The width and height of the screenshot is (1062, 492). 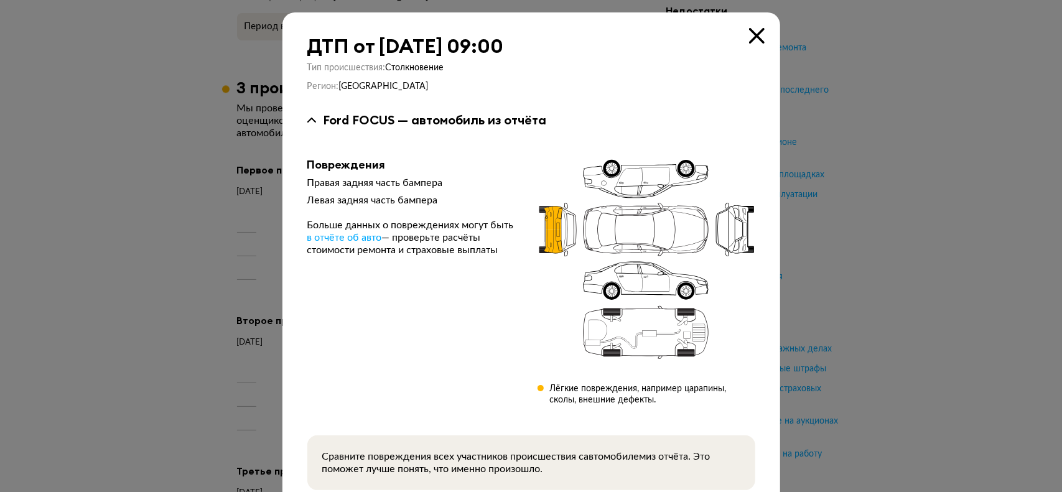 I want to click on div: Левая задняя часть бампера, so click(x=412, y=200).